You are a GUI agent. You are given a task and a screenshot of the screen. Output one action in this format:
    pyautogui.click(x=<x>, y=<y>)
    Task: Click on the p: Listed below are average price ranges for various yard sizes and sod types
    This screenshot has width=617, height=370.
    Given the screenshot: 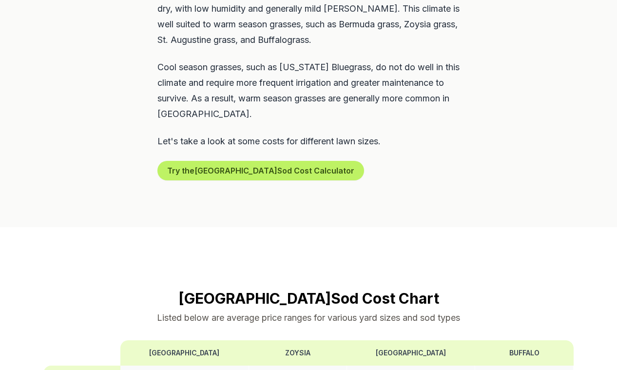 What is the action you would take?
    pyautogui.click(x=308, y=318)
    